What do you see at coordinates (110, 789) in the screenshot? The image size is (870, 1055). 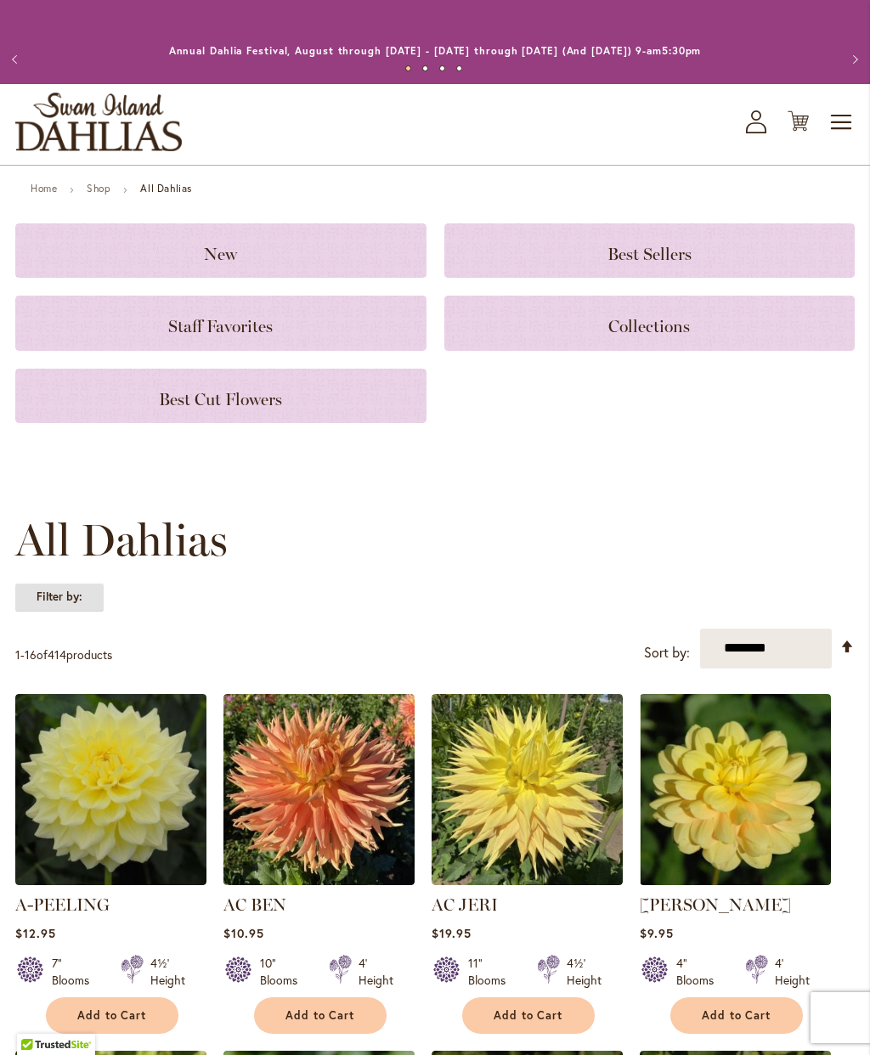 I see `img: A-Peeling` at bounding box center [110, 789].